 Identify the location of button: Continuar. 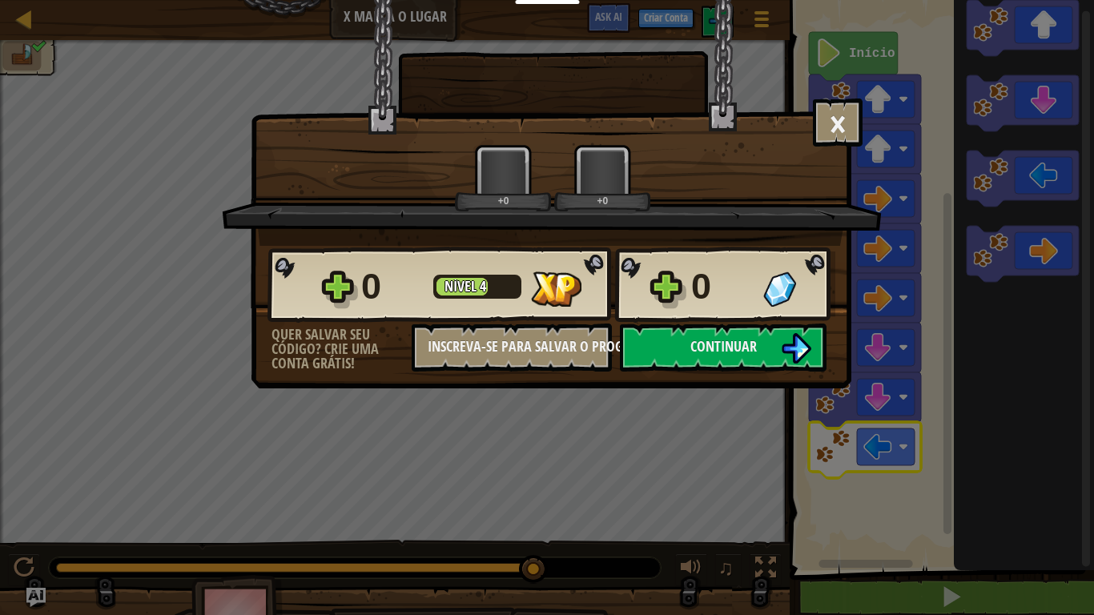
(723, 348).